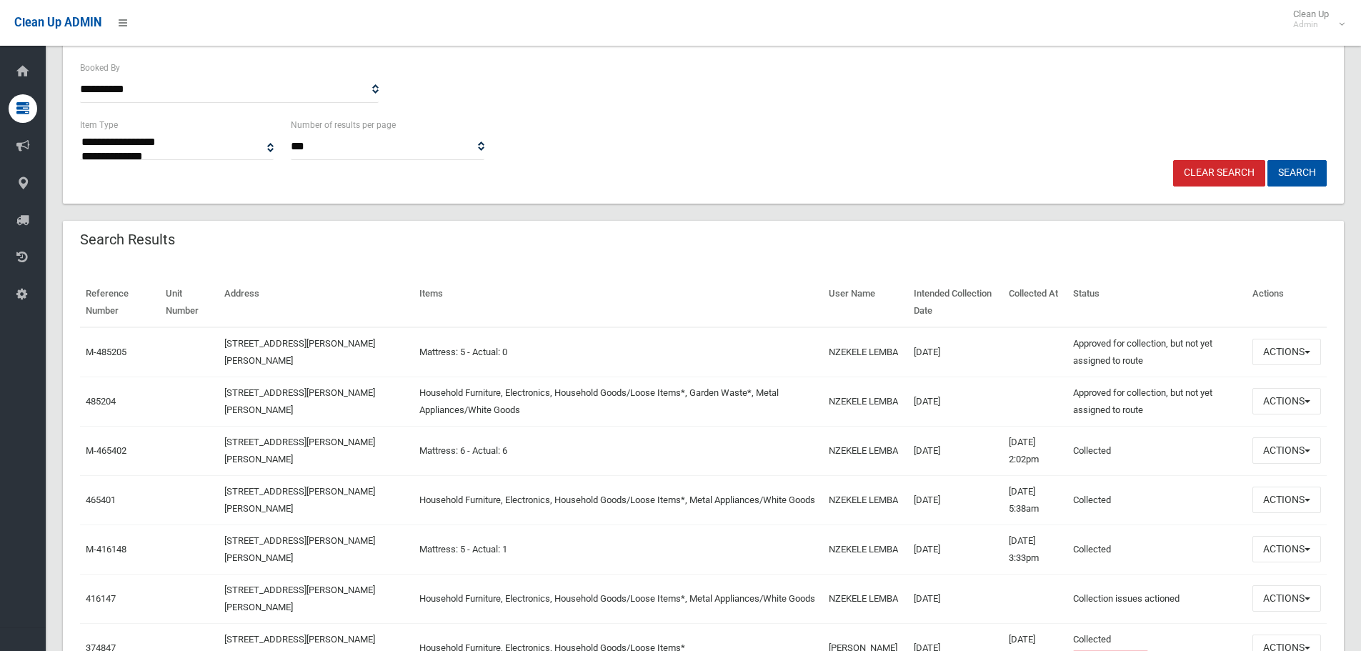  Describe the element at coordinates (99, 125) in the screenshot. I see `label: Item Type` at that location.